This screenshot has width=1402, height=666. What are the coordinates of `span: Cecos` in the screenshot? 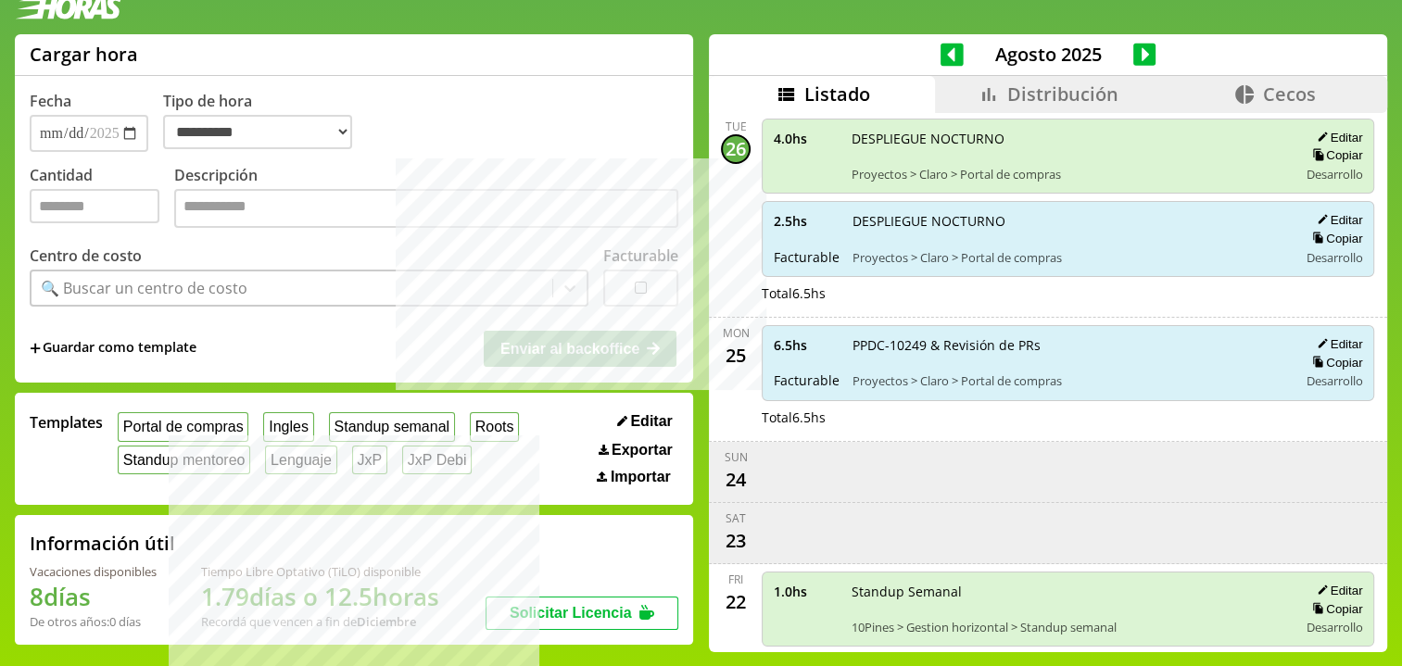 It's located at (1289, 94).